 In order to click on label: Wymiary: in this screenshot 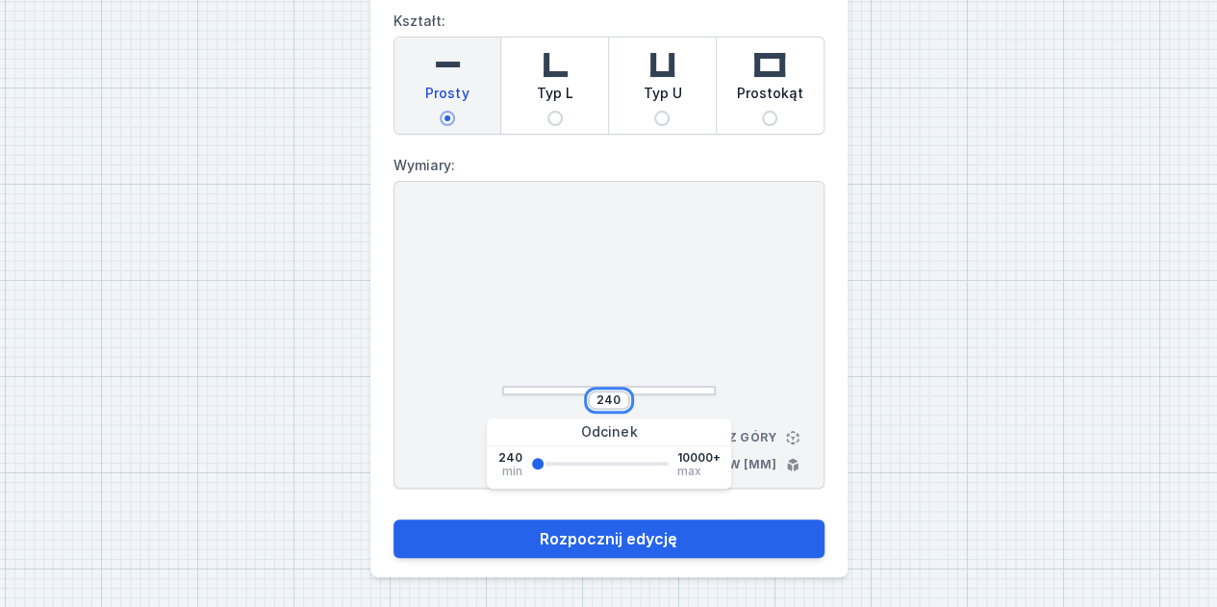, I will do `click(609, 165)`.